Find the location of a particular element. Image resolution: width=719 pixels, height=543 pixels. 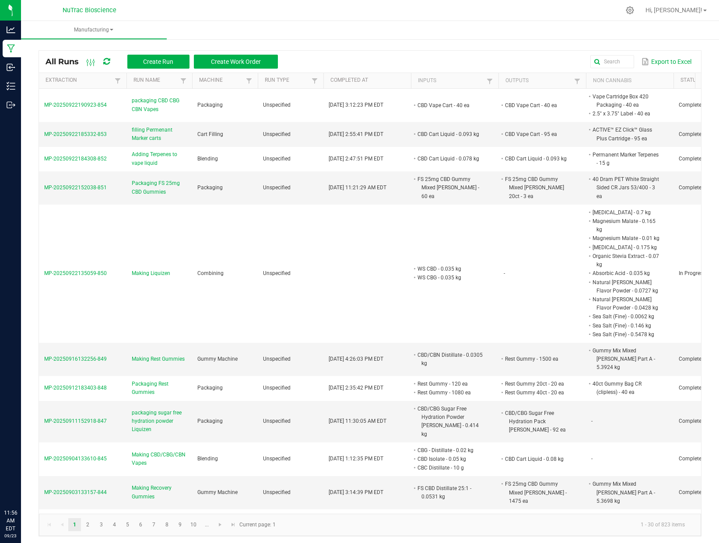

a: Page 11 is located at coordinates (206, 525).